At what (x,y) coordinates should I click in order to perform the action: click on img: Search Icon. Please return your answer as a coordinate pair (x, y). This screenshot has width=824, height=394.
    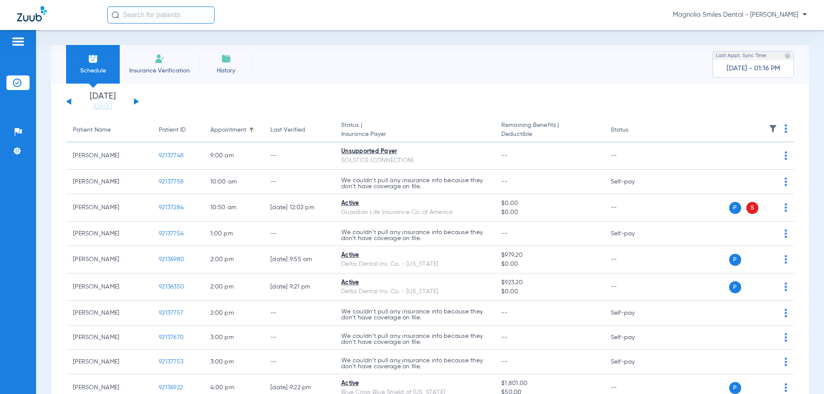
    Looking at the image, I should click on (115, 15).